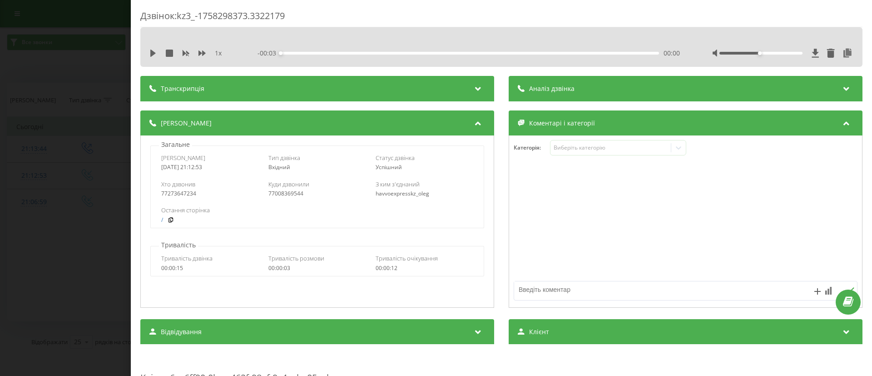 The width and height of the screenshot is (872, 376). What do you see at coordinates (187, 258) in the screenshot?
I see `span: Тривалість дзвінка` at bounding box center [187, 258].